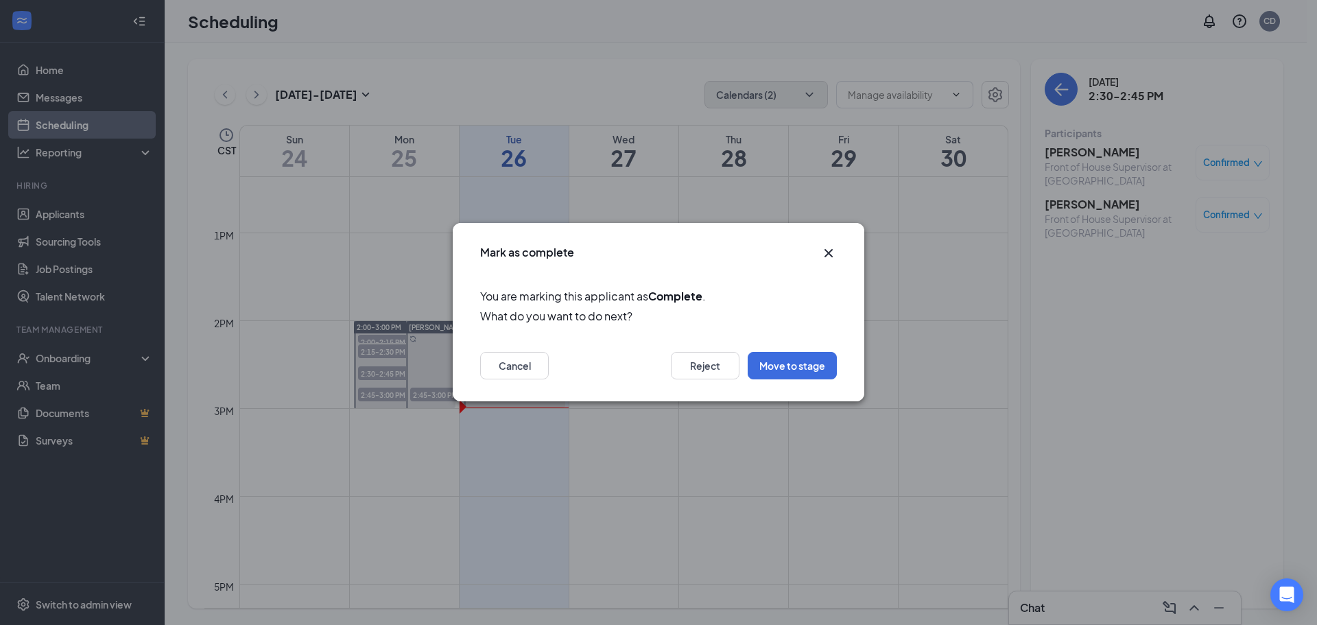  I want to click on svg: Cross, so click(828, 253).